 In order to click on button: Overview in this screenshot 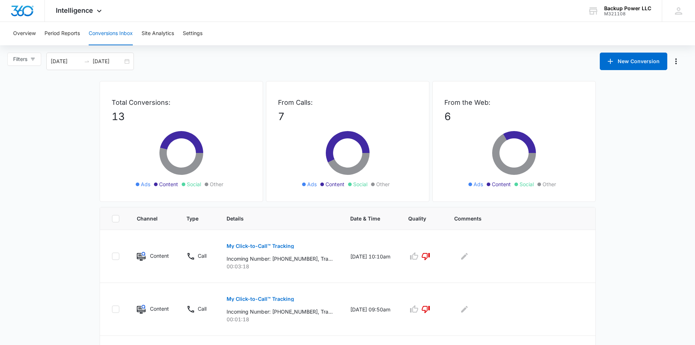, I will do `click(24, 34)`.